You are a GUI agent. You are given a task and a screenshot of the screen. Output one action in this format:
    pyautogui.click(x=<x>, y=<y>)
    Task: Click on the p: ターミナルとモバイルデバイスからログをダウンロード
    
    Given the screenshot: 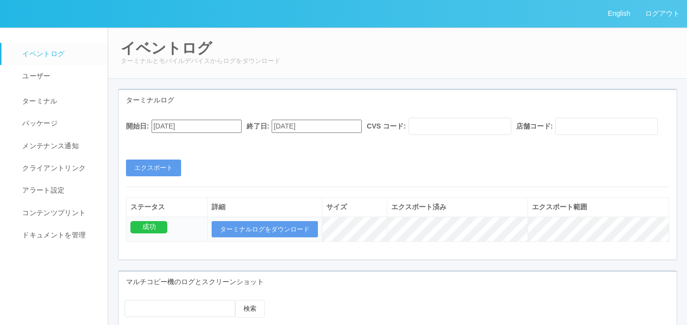 What is the action you would take?
    pyautogui.click(x=398, y=61)
    